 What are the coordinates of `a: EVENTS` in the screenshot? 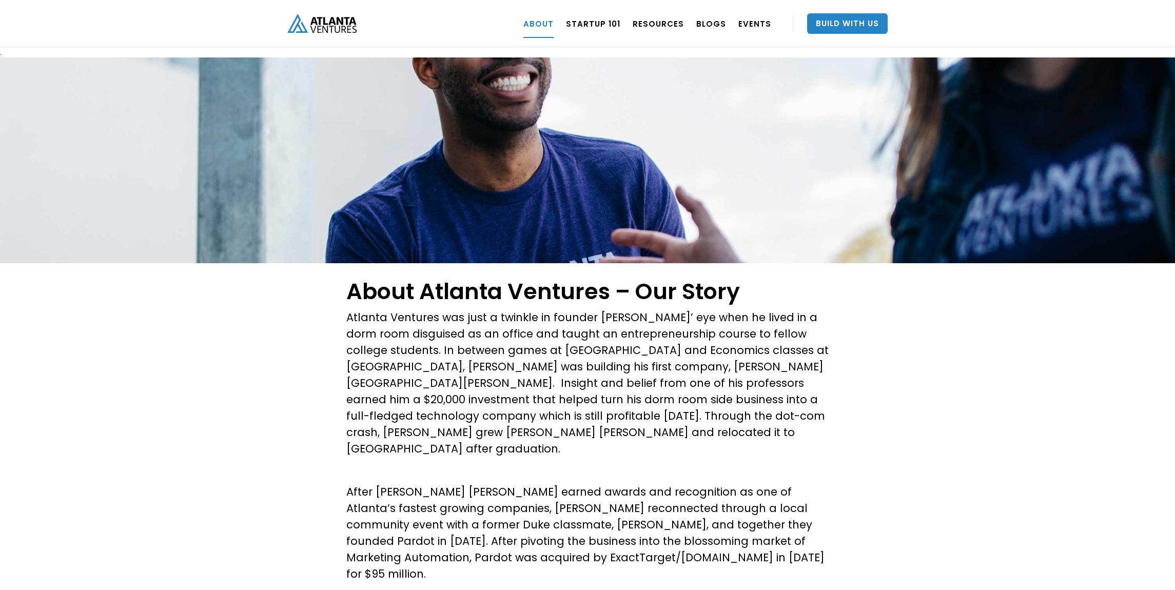 It's located at (755, 24).